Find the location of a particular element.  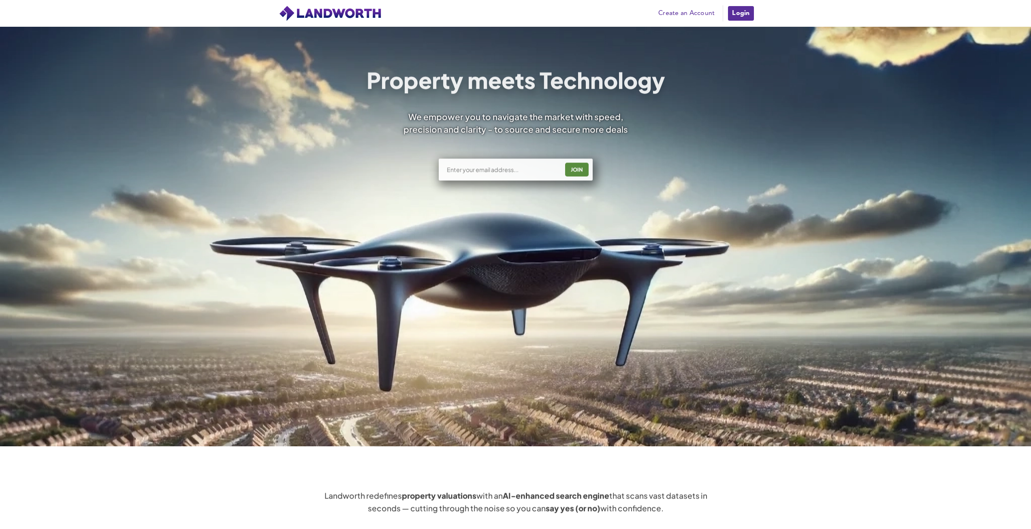

a: Create an Account is located at coordinates (686, 13).